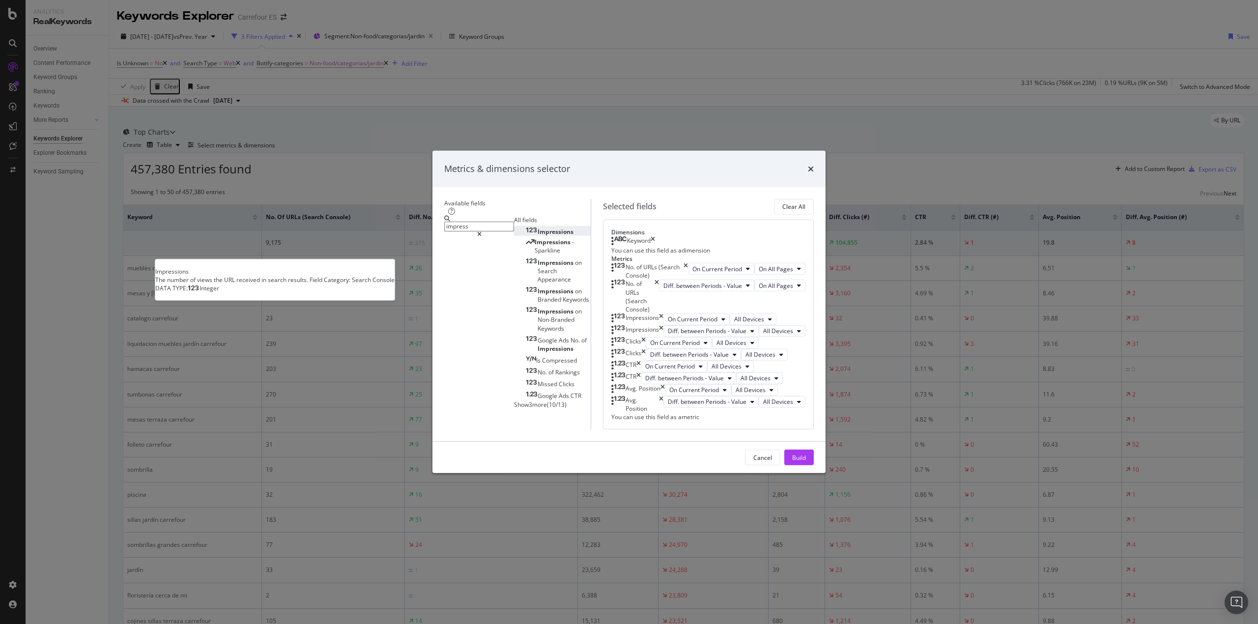 This screenshot has height=624, width=1258. What do you see at coordinates (567, 372) in the screenshot?
I see `span: Rankings` at bounding box center [567, 372].